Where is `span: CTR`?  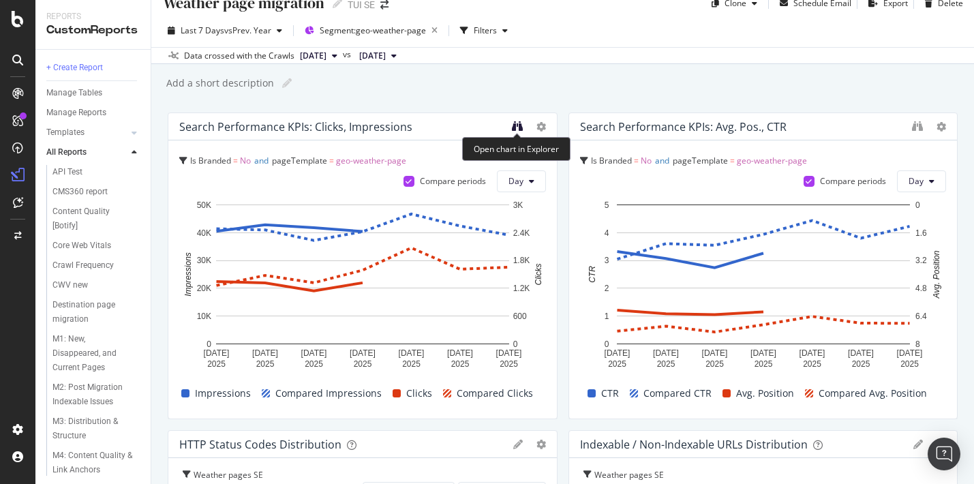
span: CTR is located at coordinates (610, 393).